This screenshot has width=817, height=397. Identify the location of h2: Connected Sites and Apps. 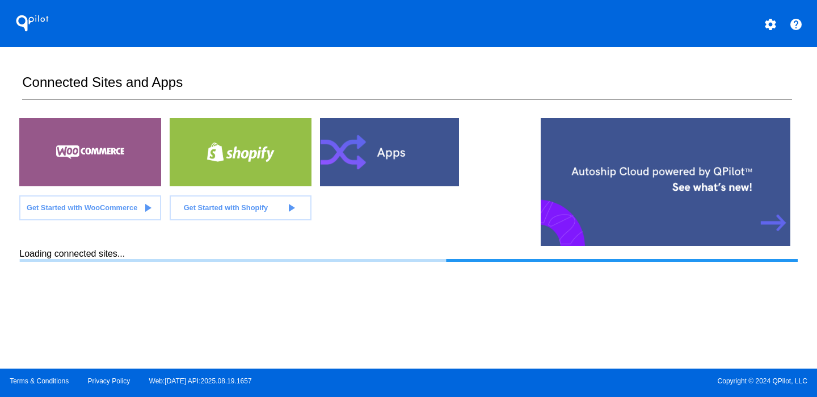
(407, 87).